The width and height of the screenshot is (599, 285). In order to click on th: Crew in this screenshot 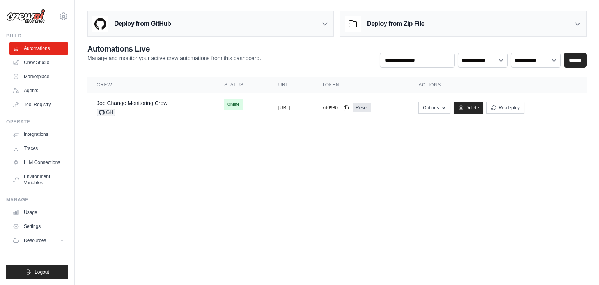, I will do `click(151, 85)`.